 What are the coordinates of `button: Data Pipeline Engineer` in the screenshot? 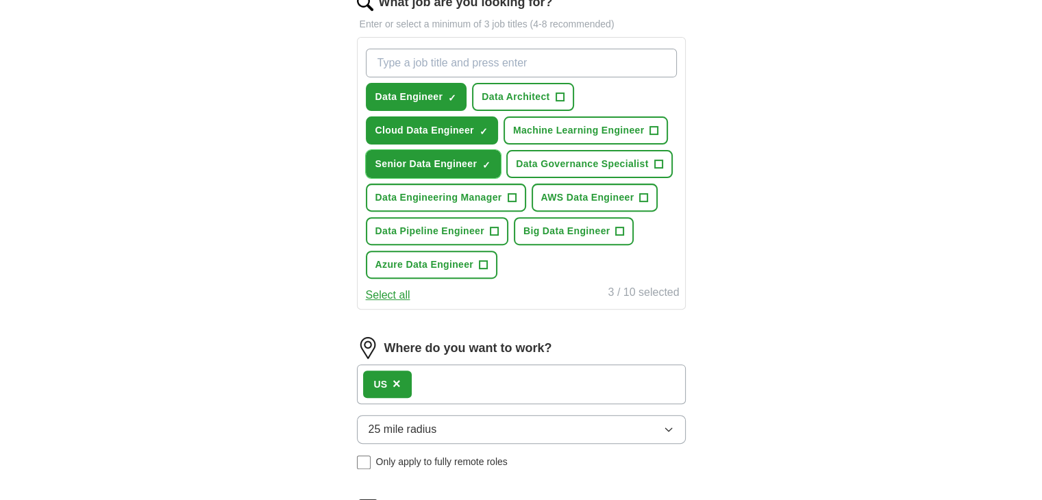 It's located at (437, 231).